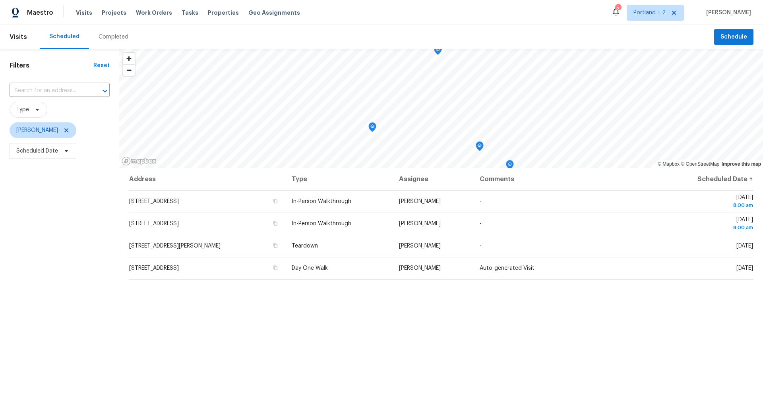 This screenshot has width=763, height=412. Describe the element at coordinates (339, 179) in the screenshot. I see `th: Type` at that location.